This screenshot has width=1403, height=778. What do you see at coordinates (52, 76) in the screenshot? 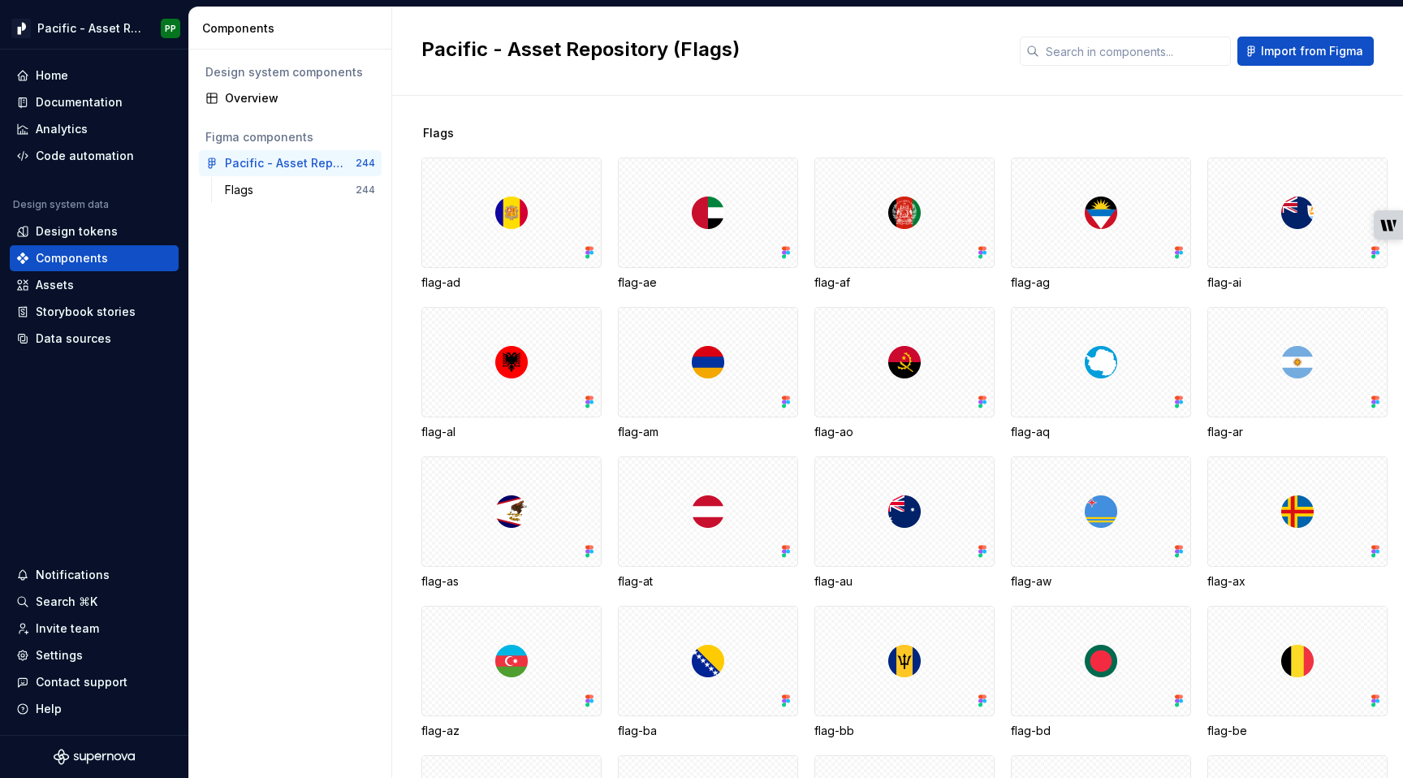
I see `div: Home` at bounding box center [52, 76].